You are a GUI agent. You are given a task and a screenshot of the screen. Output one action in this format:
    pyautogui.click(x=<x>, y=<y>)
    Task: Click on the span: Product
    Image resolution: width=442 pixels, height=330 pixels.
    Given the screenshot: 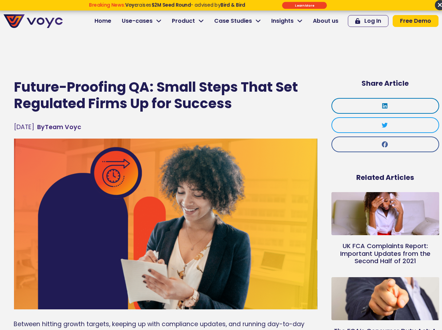 What is the action you would take?
    pyautogui.click(x=183, y=21)
    